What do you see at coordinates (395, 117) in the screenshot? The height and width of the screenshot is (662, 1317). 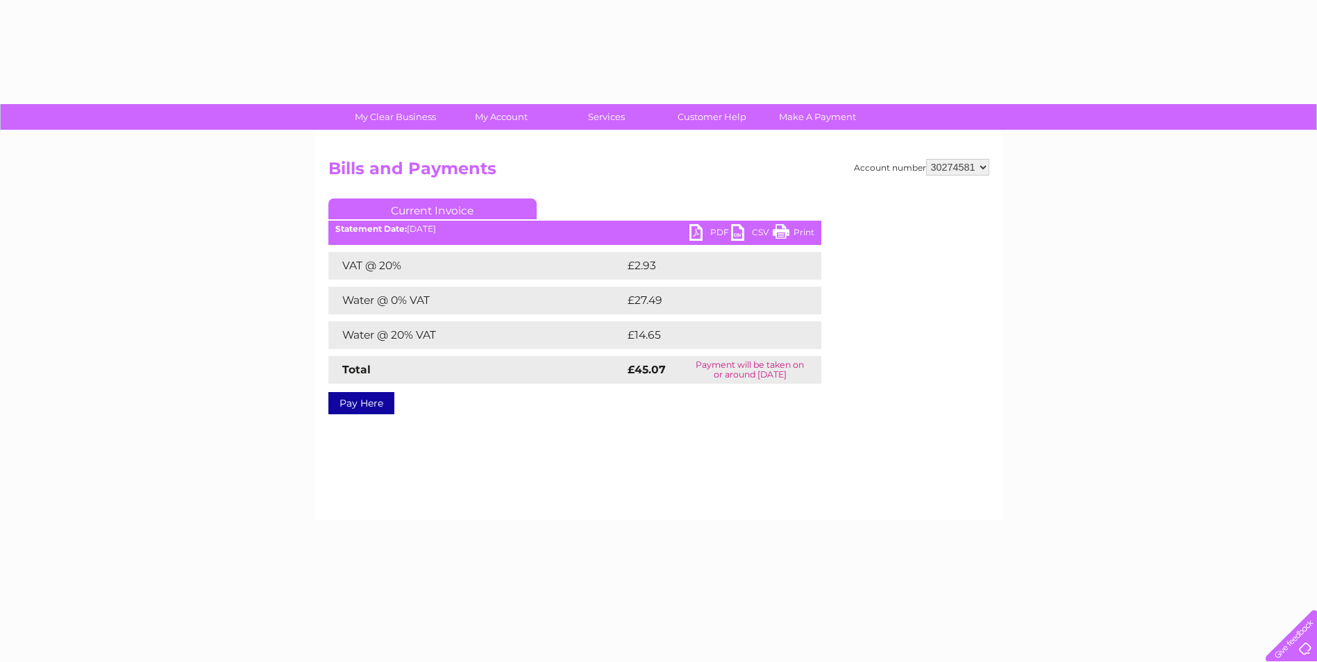 I see `a: My Clear Business` at bounding box center [395, 117].